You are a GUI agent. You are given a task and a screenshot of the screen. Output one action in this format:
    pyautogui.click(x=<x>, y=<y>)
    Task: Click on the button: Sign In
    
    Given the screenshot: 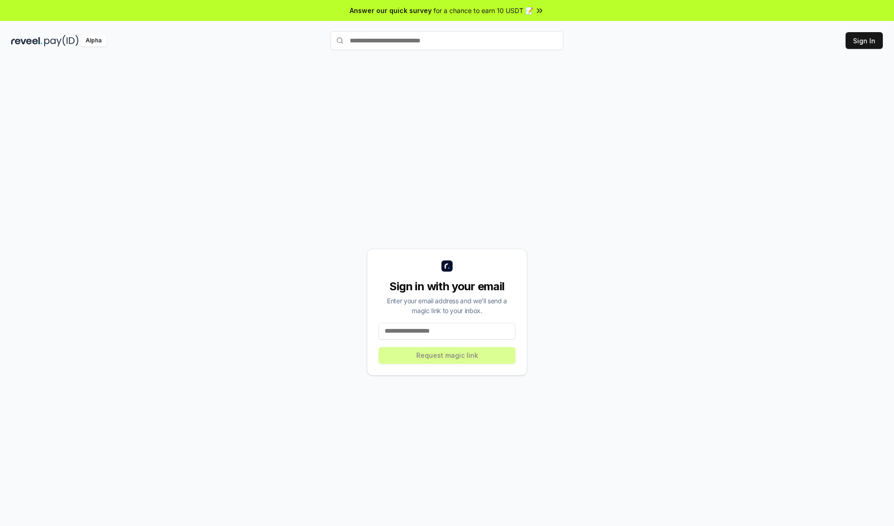 What is the action you would take?
    pyautogui.click(x=864, y=41)
    